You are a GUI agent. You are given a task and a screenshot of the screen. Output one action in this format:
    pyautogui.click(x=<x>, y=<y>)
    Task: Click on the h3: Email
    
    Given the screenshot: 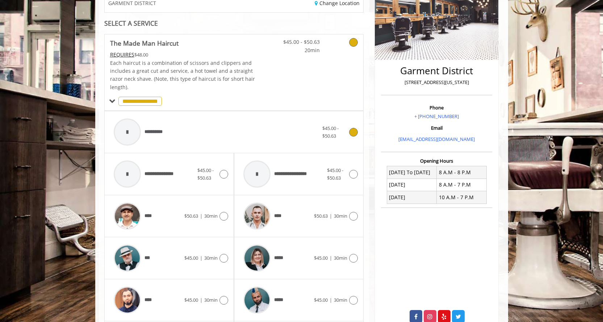 What is the action you would take?
    pyautogui.click(x=436, y=128)
    